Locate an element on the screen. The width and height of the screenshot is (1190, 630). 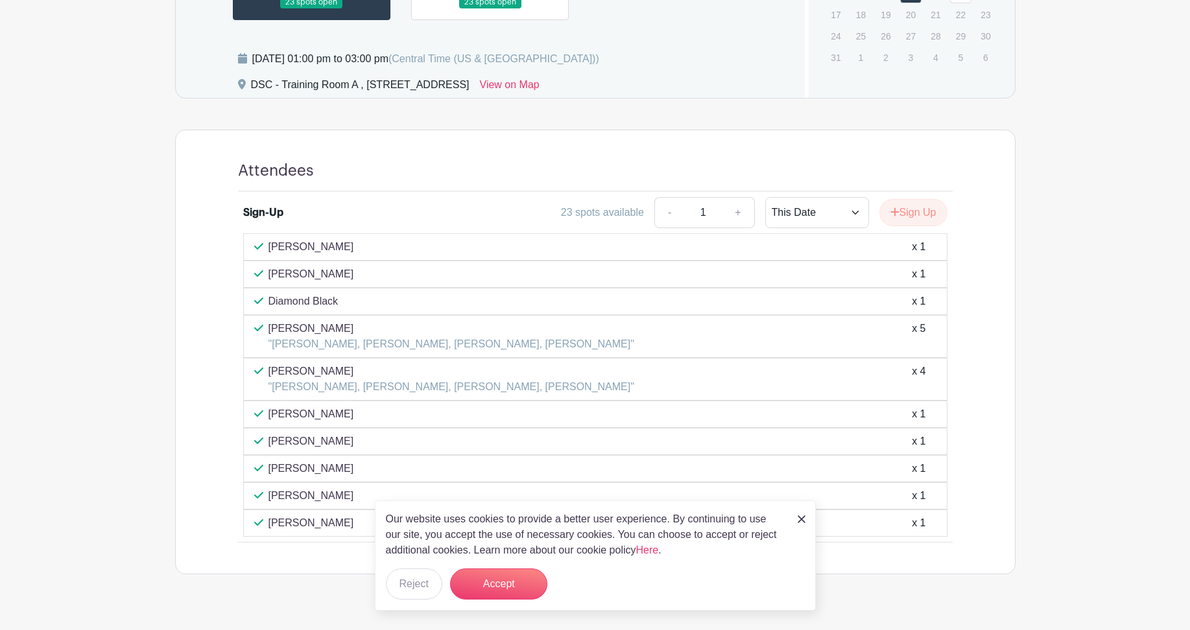
p: 20 is located at coordinates (911, 14).